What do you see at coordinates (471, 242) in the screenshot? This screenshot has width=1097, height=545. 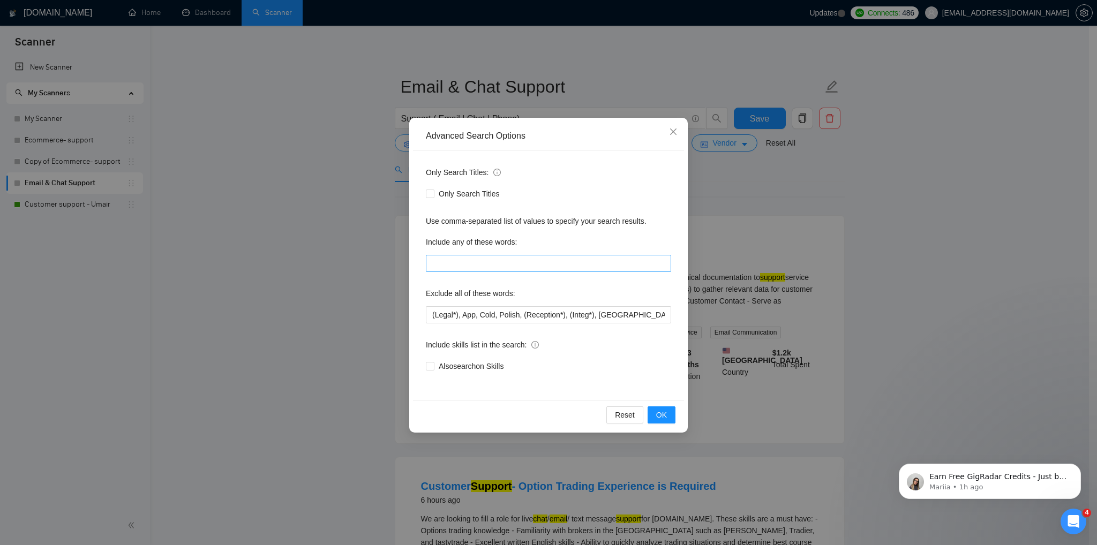 I see `label: Include any of these words:` at bounding box center [471, 242].